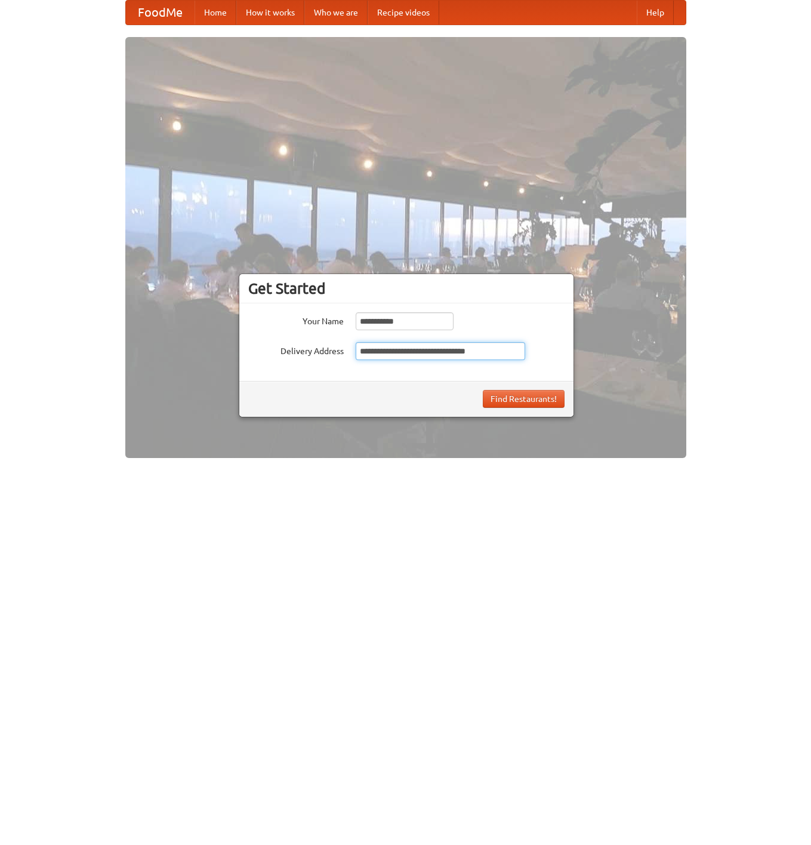  Describe the element at coordinates (524, 399) in the screenshot. I see `button: Find Restaurants!` at that location.